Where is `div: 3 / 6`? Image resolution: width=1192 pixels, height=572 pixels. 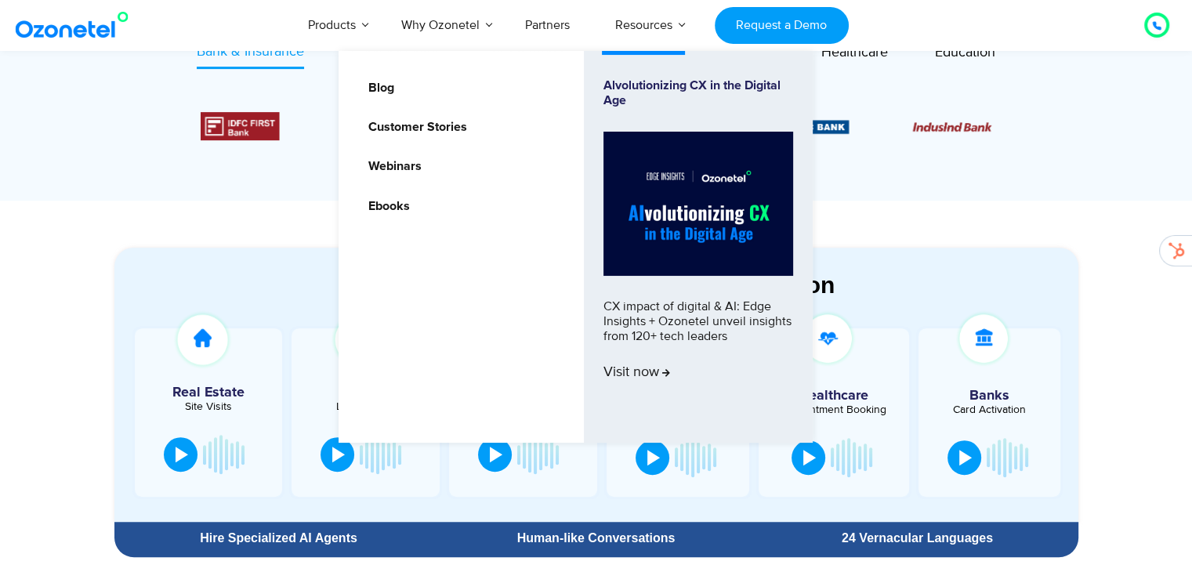 div: 3 / 6 is located at coordinates (952, 126).